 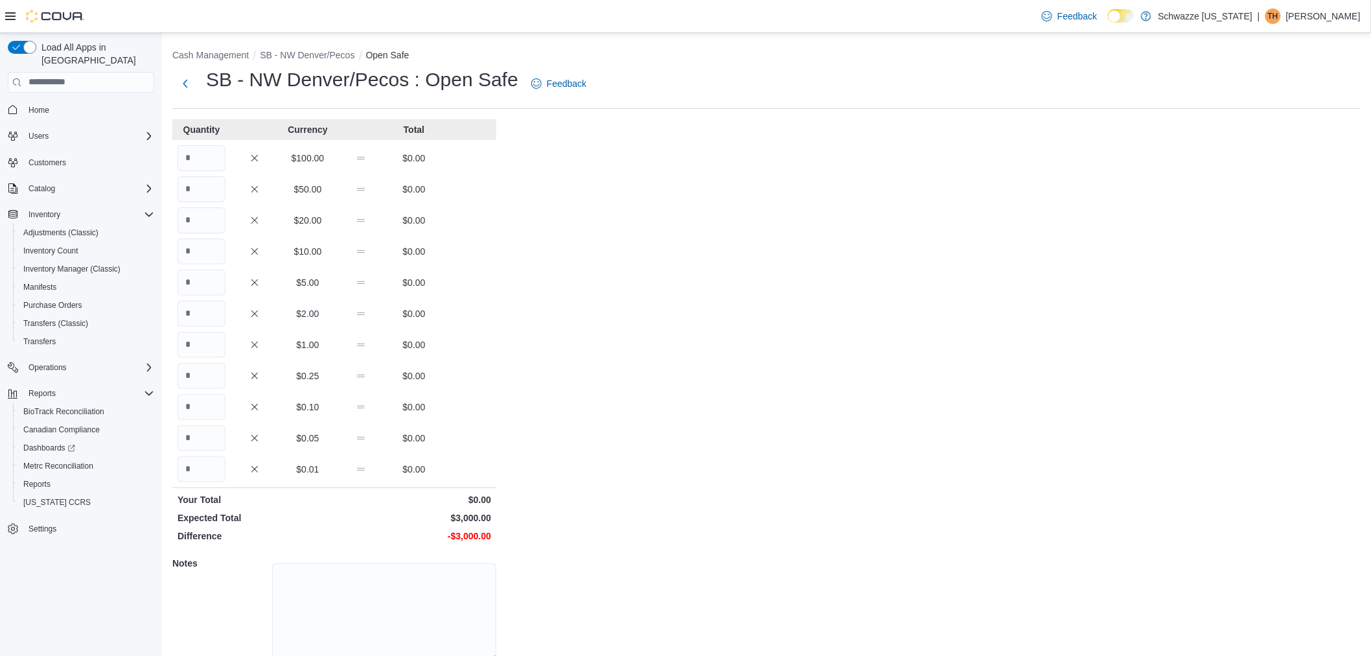 I want to click on a: Manifests, so click(x=40, y=287).